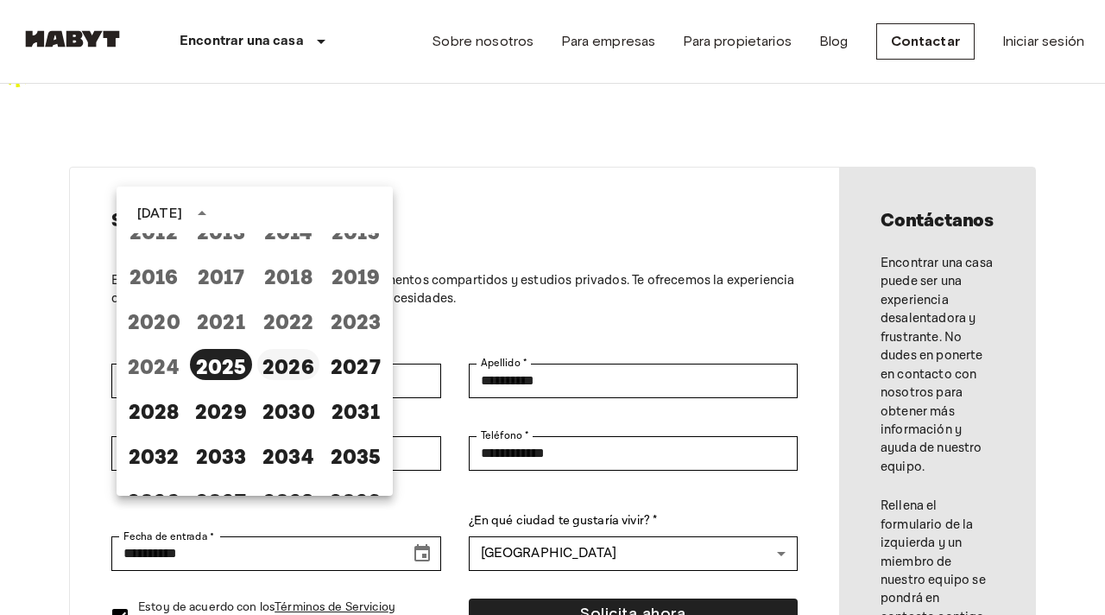  Describe the element at coordinates (634, 520) in the screenshot. I see `label: ¿En qué ciudad te gustaría vivir? *` at that location.